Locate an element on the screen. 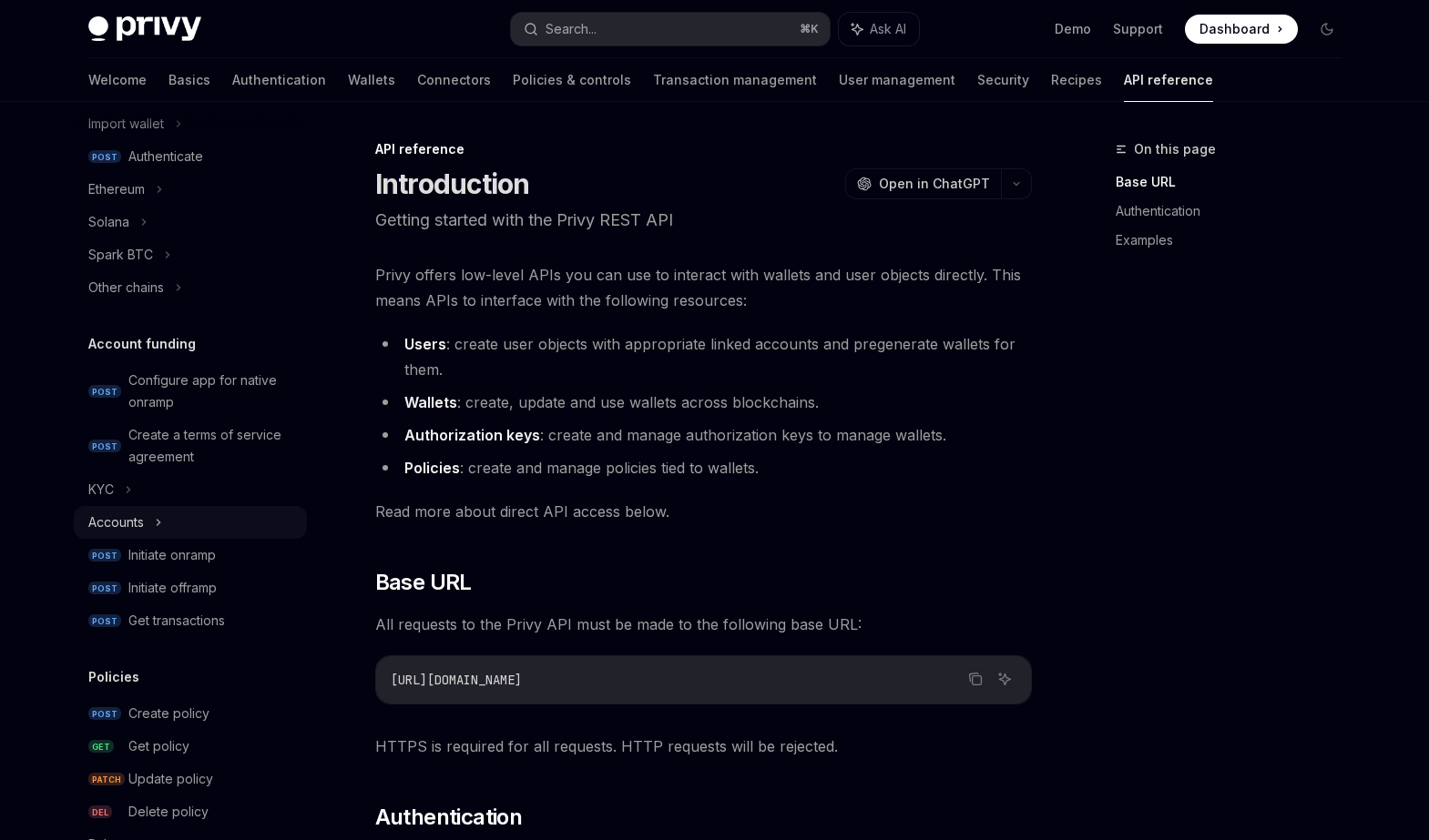 The width and height of the screenshot is (1429, 840). a: Base URL is located at coordinates (1236, 182).